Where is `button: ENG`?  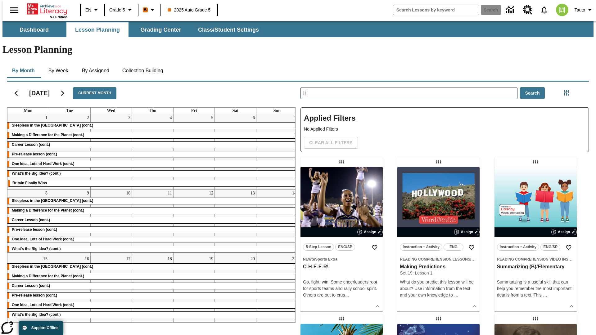 button: ENG is located at coordinates (454, 247).